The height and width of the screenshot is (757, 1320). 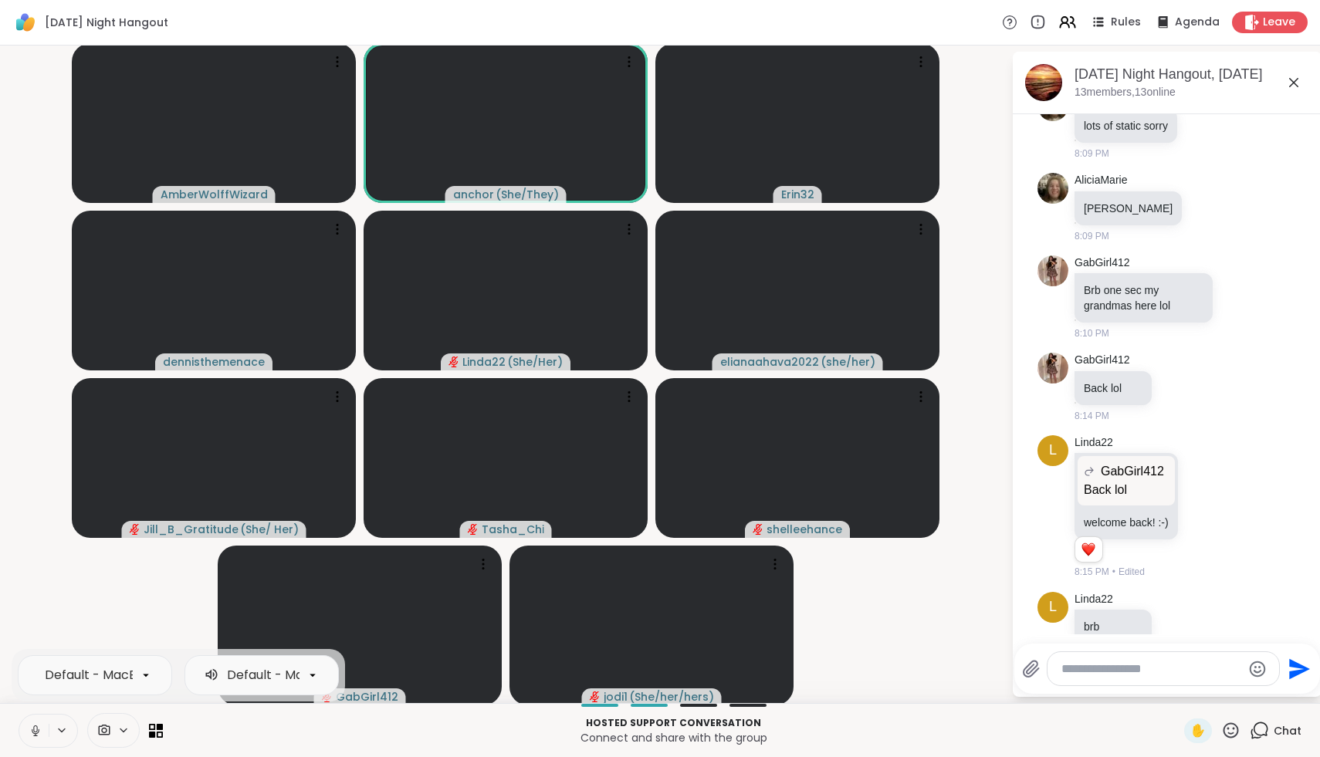 I want to click on span: 8:15 PM, so click(x=1091, y=572).